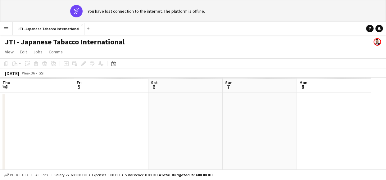 The height and width of the screenshot is (180, 386). I want to click on a: Jobs, so click(38, 52).